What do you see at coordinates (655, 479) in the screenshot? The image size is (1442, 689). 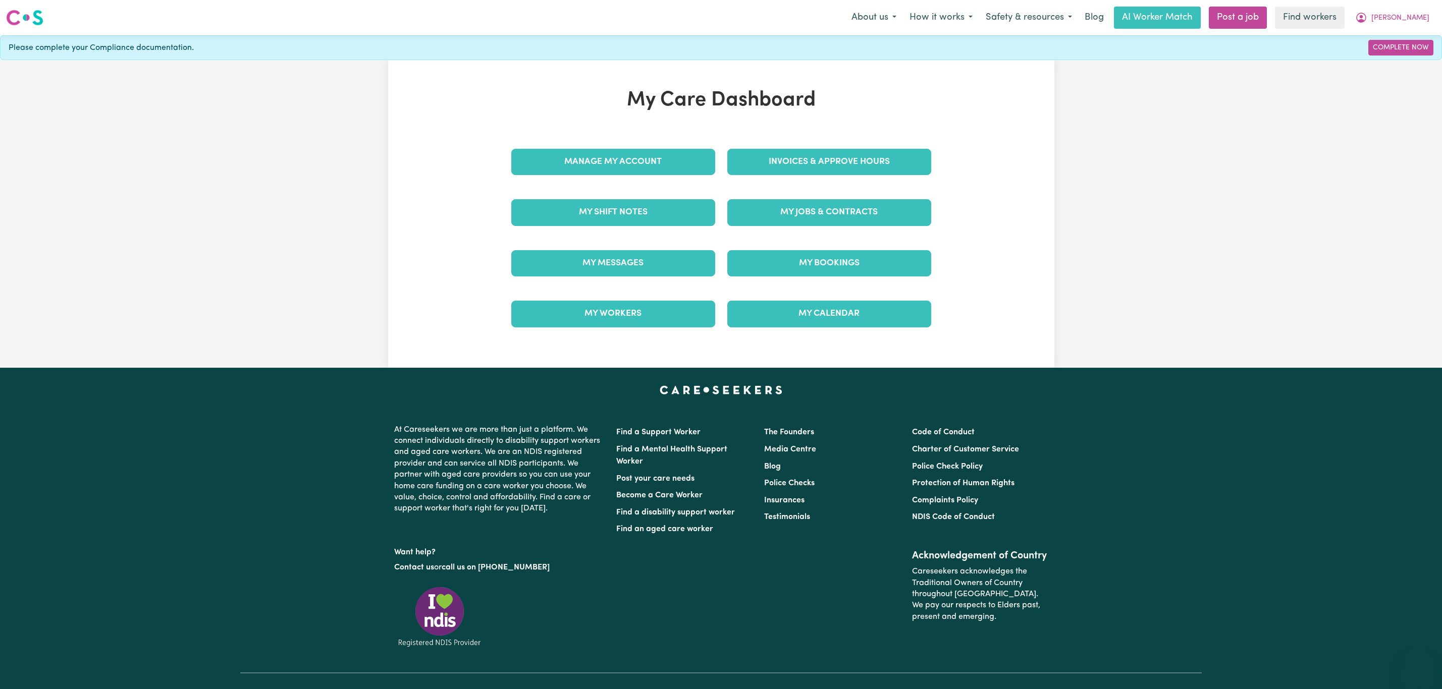 I see `a: Post your care needs` at bounding box center [655, 479].